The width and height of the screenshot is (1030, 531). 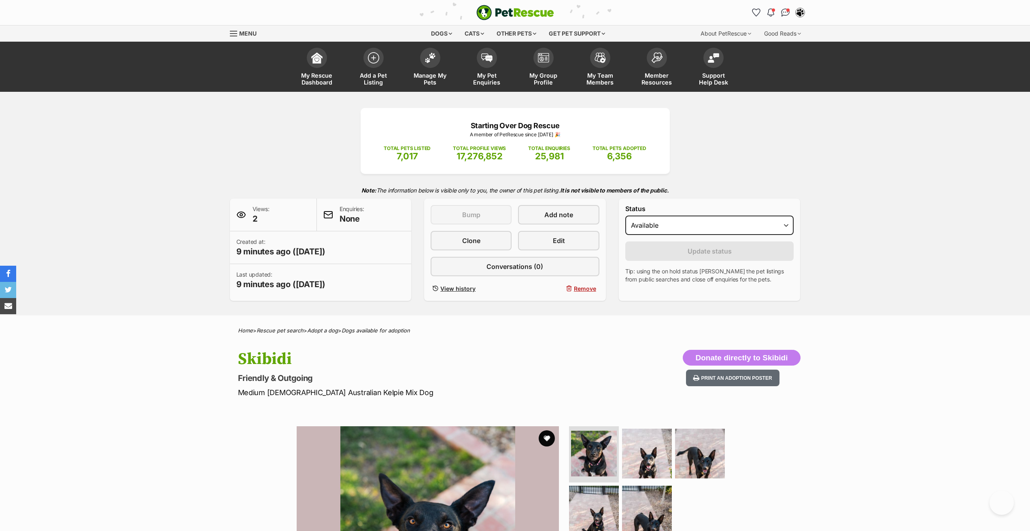 I want to click on a: PetRescue, so click(x=515, y=13).